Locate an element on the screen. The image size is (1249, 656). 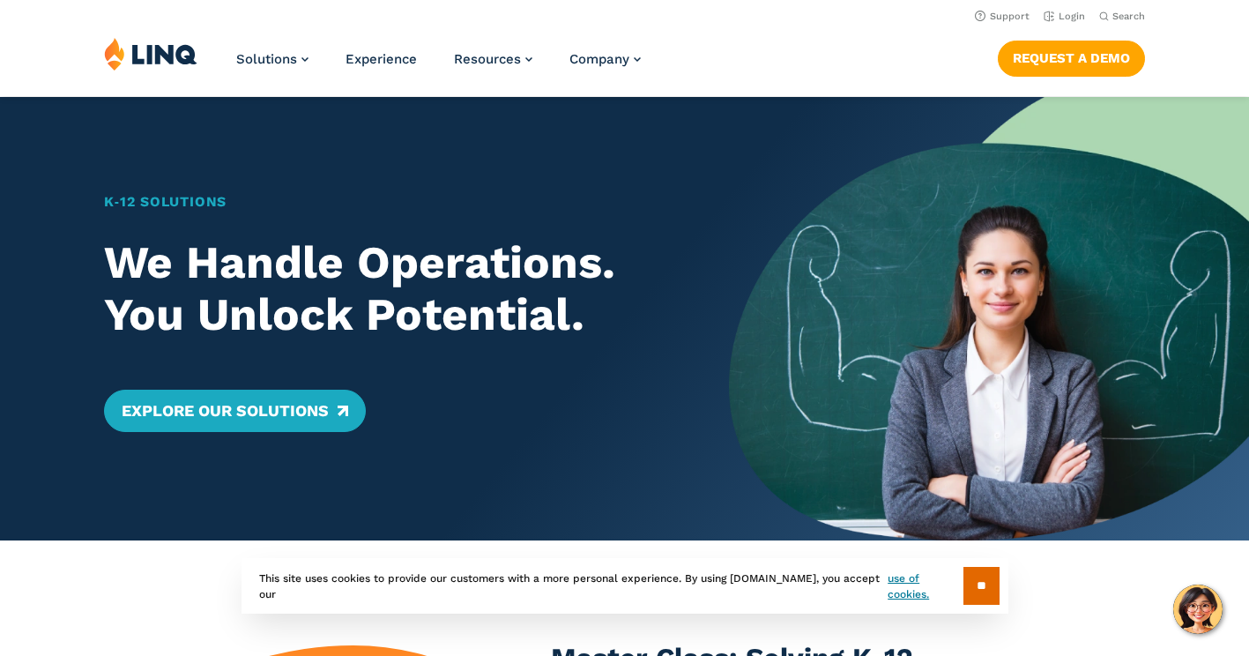
a: Resources is located at coordinates (493, 59).